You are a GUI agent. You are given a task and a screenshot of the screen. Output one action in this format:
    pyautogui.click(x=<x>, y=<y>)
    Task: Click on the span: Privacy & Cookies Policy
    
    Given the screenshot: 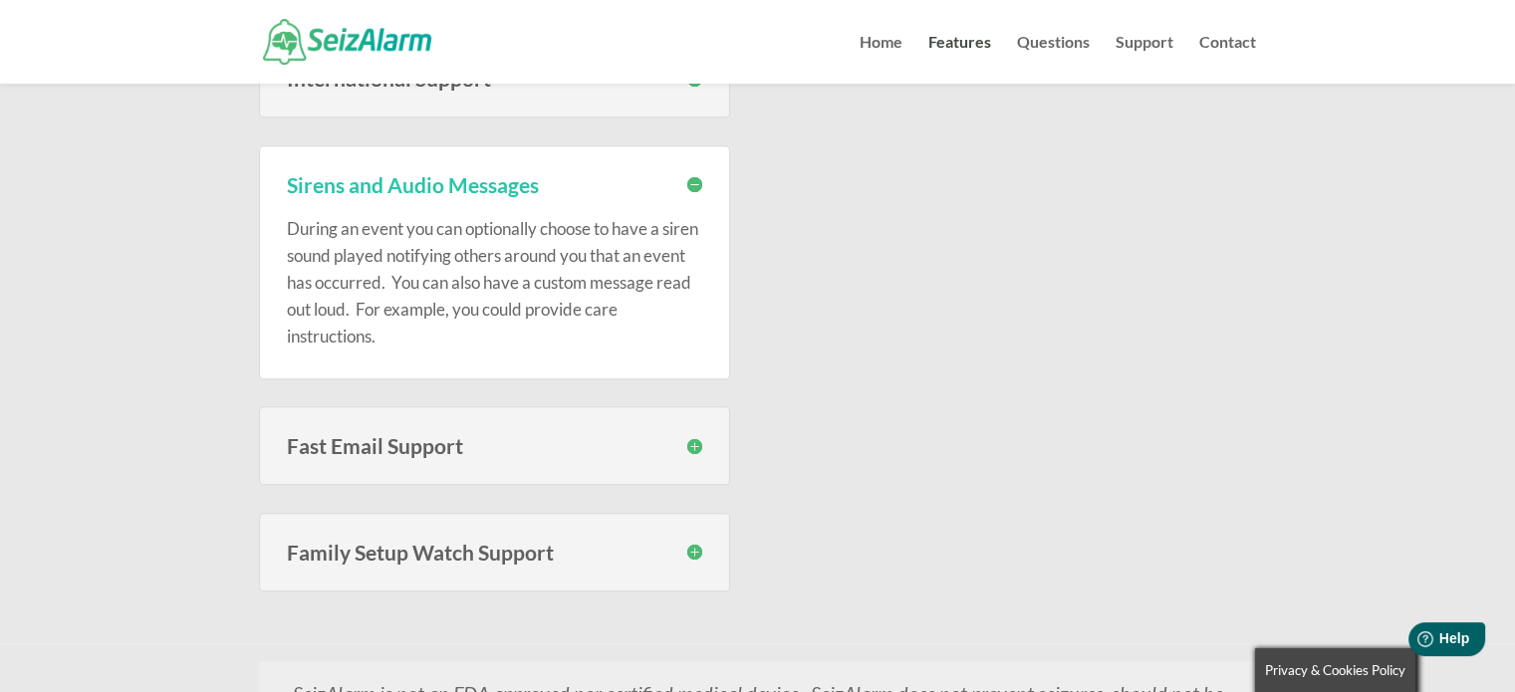 What is the action you would take?
    pyautogui.click(x=1335, y=671)
    